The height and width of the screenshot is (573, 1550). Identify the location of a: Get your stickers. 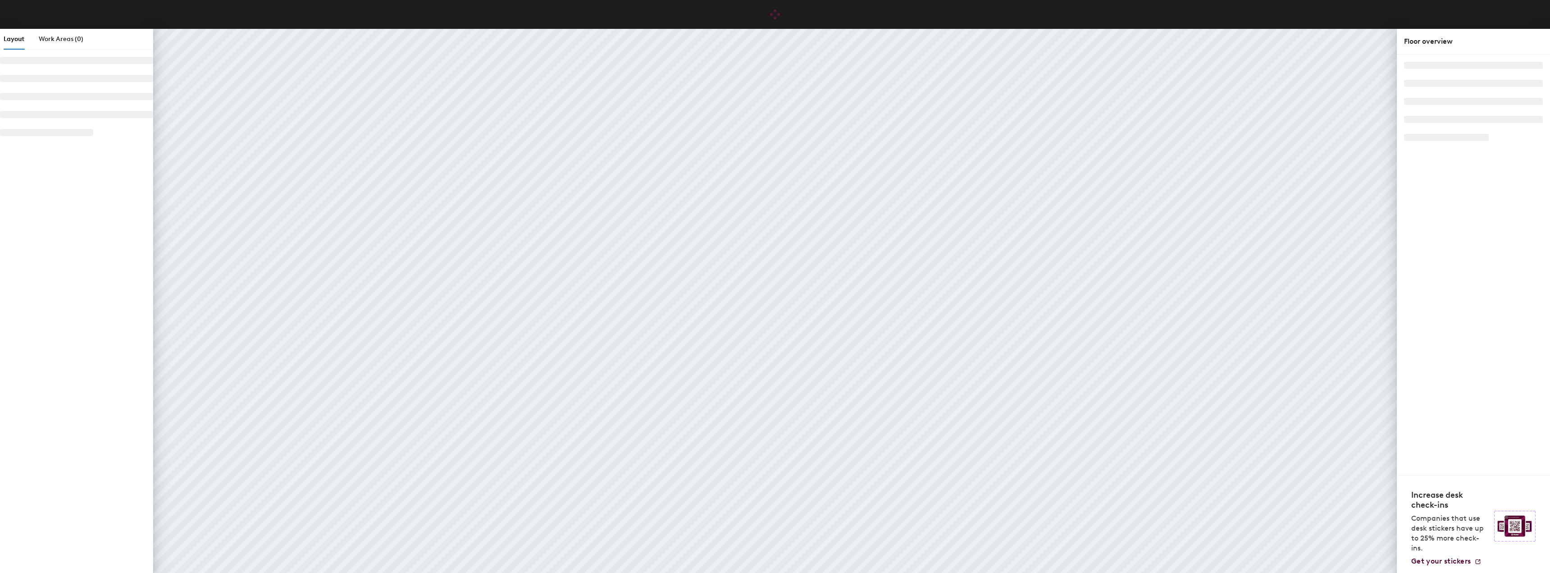
(1446, 561).